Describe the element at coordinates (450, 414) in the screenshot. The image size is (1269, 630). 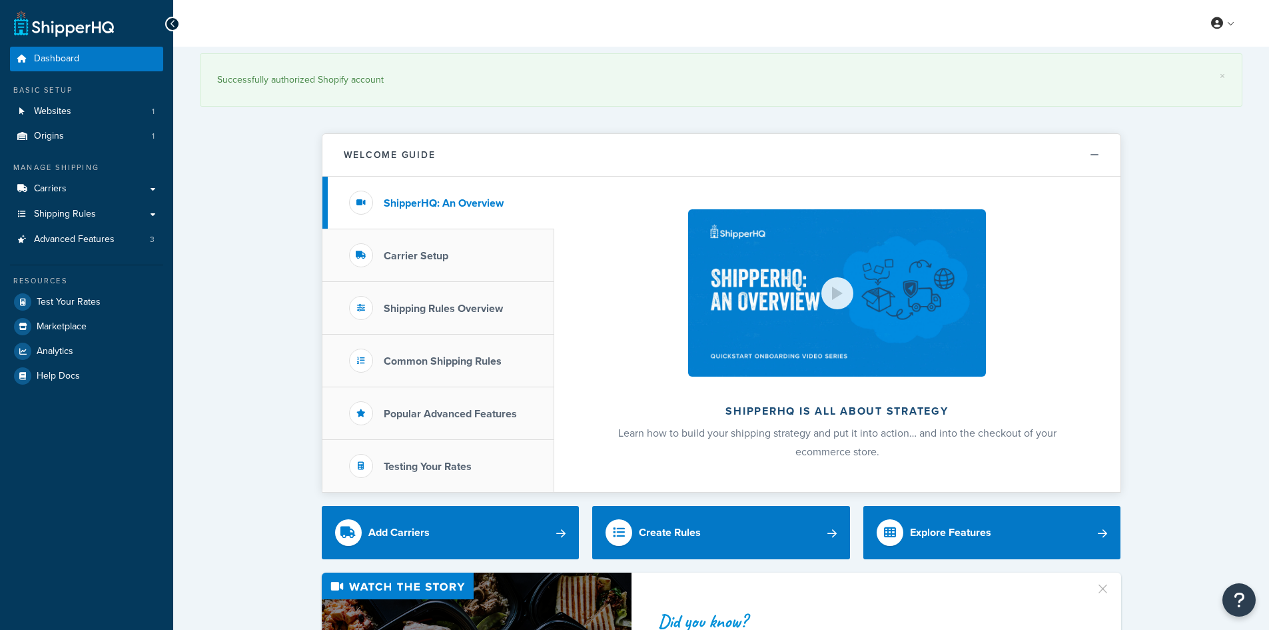
I see `h3: Popular Advanced Features` at that location.